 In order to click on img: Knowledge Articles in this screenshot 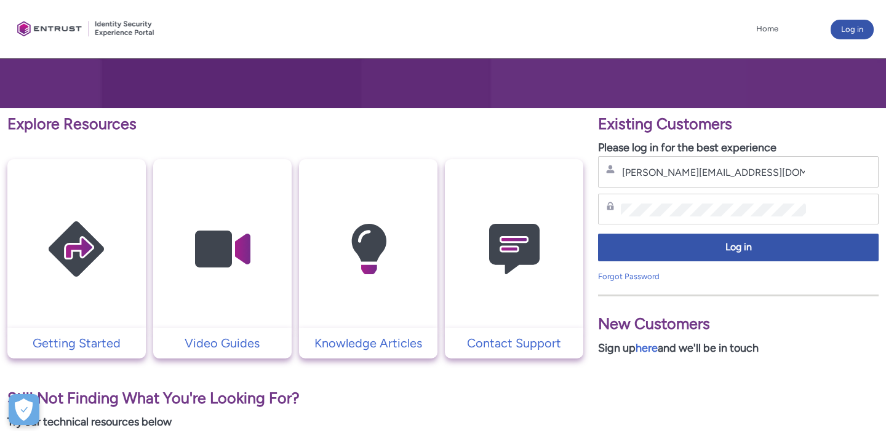, I will do `click(368, 249)`.